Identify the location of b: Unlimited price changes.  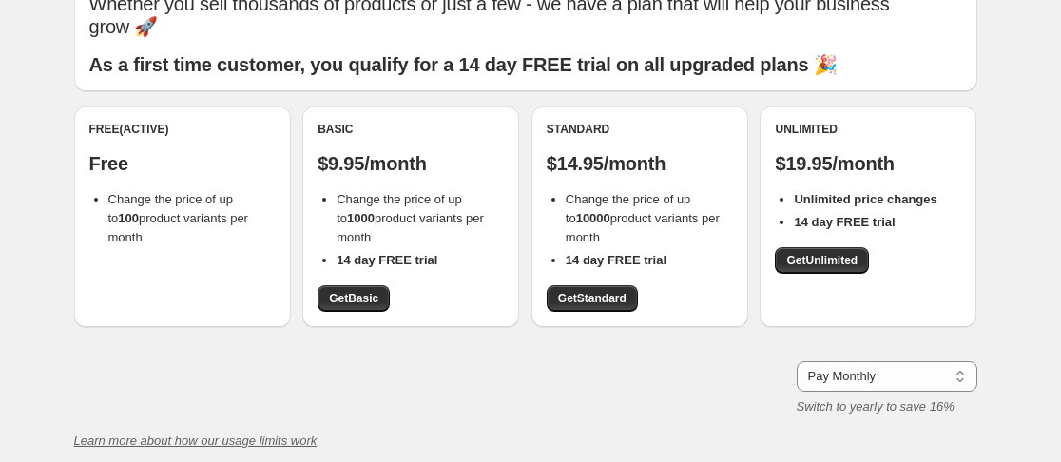
(865, 199).